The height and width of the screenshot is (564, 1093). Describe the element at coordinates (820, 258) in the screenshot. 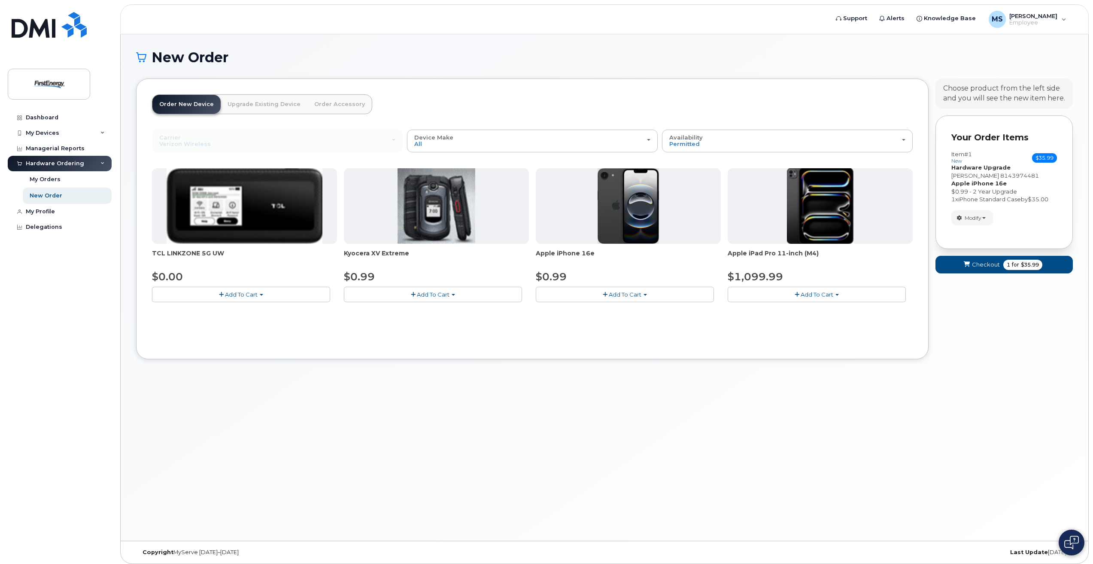

I see `span: Apple iPad Pro 11-inch (M4)` at that location.